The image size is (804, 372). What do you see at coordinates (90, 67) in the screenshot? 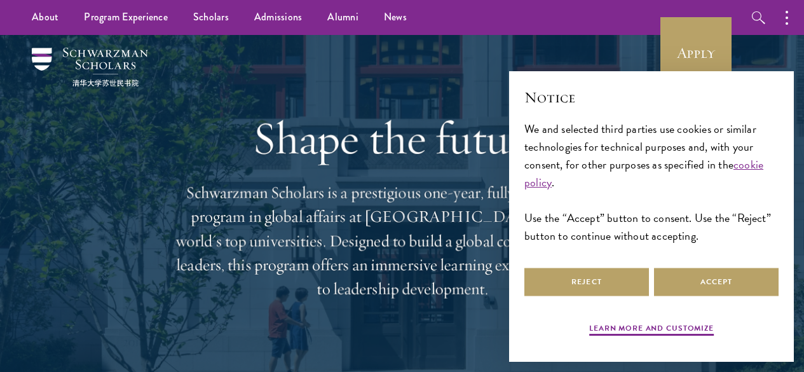
I see `img: Schwarzman Scholars` at bounding box center [90, 67].